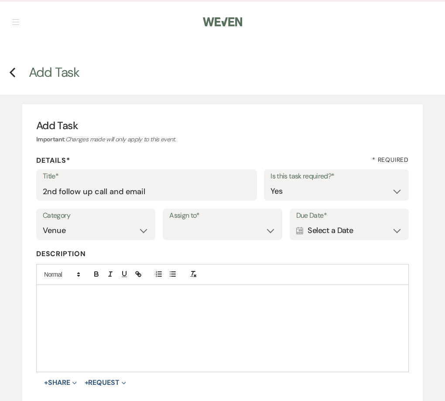 This screenshot has height=401, width=445. I want to click on h4: * Required, so click(391, 161).